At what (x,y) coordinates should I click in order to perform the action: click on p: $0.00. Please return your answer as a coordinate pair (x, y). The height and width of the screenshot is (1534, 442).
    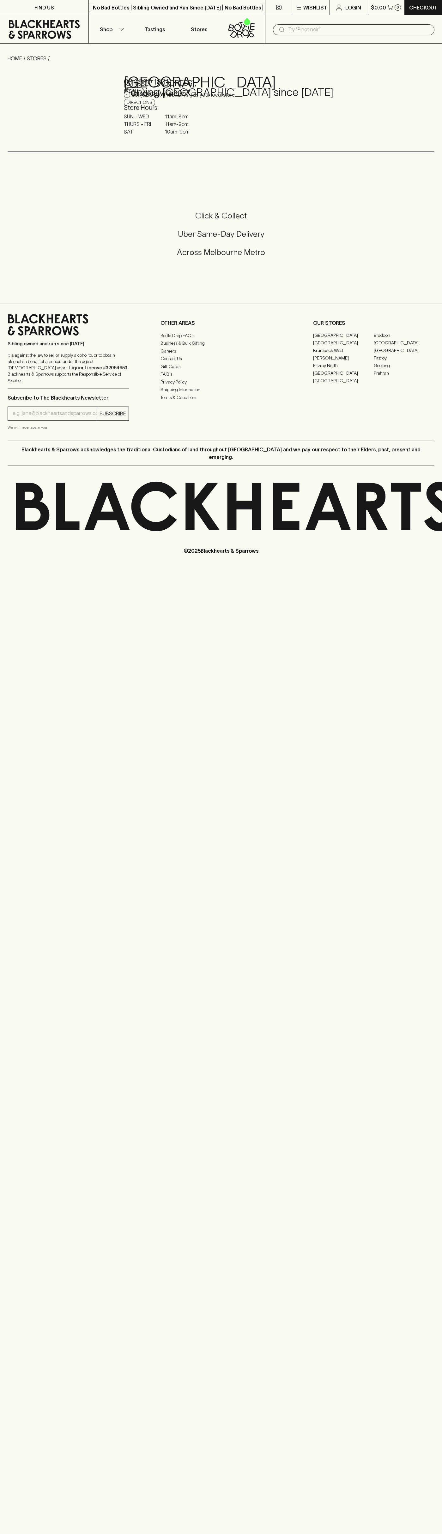
    Looking at the image, I should click on (378, 8).